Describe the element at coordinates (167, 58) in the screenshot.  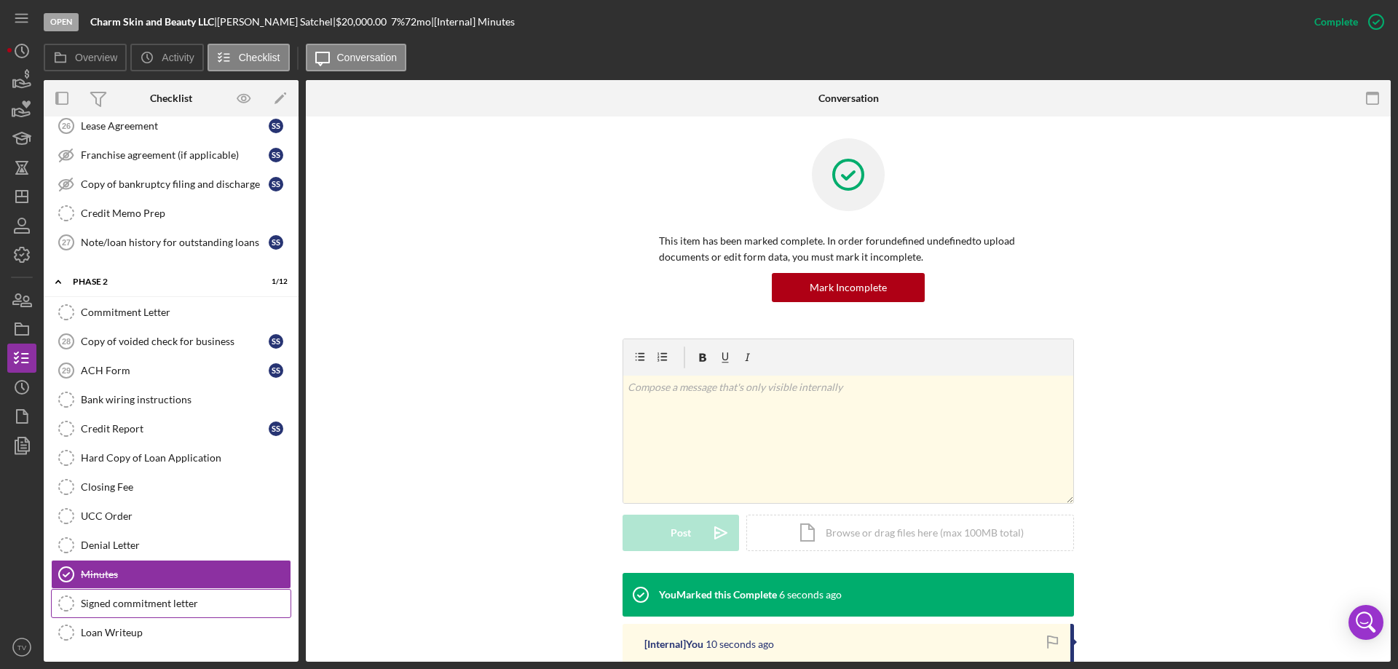
I see `button: Activity` at that location.